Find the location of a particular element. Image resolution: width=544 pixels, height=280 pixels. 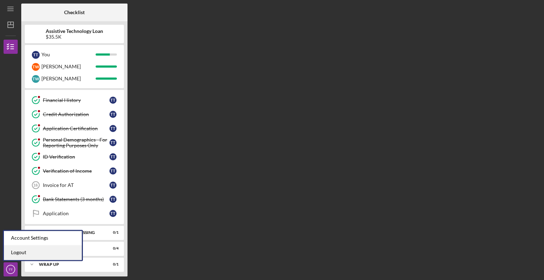

div: Account Settings is located at coordinates (43, 238).